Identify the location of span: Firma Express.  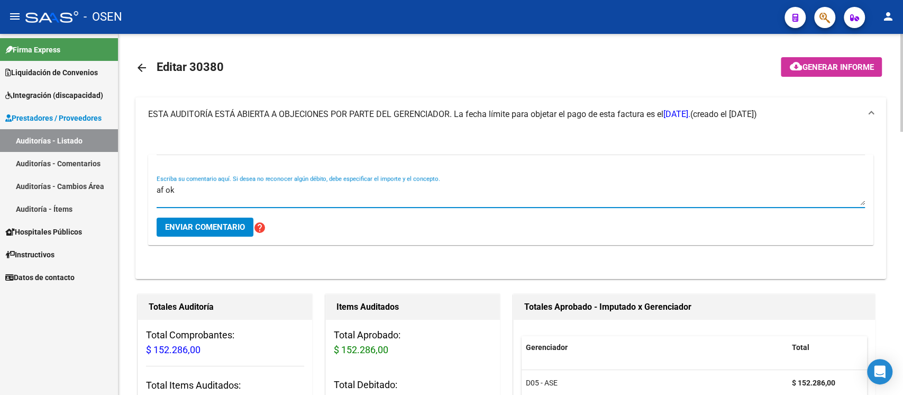
(33, 50).